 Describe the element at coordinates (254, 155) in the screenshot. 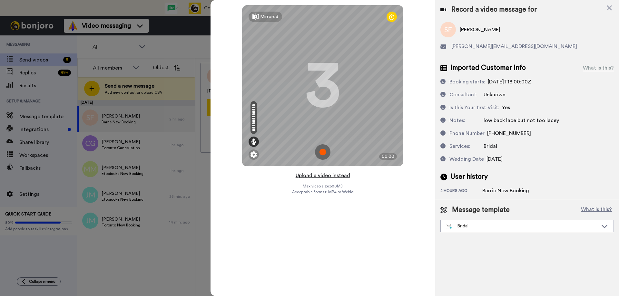

I see `img: ic_gear.svg` at that location.